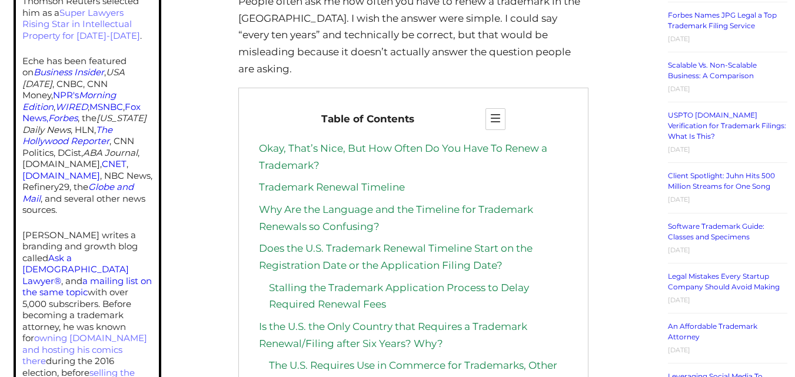 This screenshot has width=795, height=377. What do you see at coordinates (396, 218) in the screenshot?
I see `a: Why Are the Language and the Timeline for Trademark Renewals so Confusing?` at bounding box center [396, 218].